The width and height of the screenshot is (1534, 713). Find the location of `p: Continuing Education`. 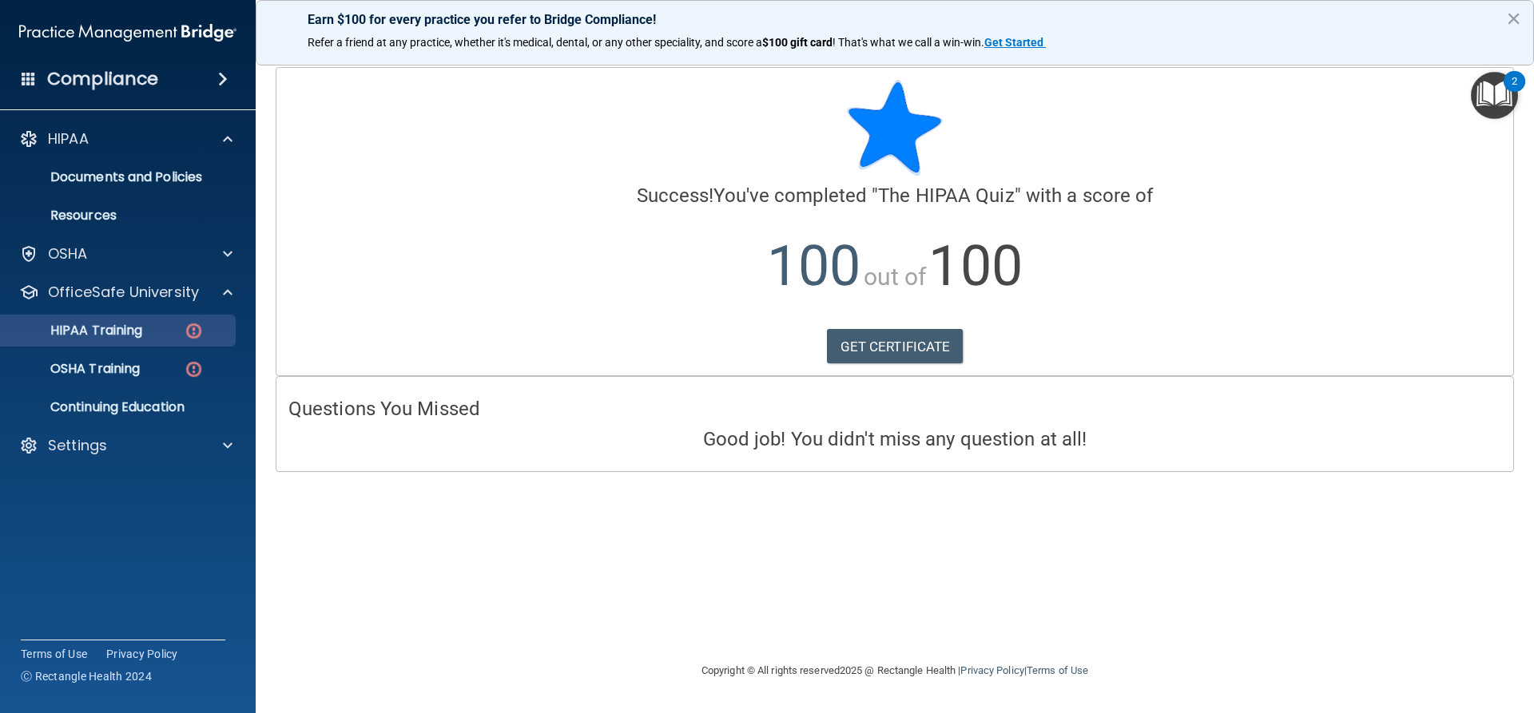

p: Continuing Education is located at coordinates (119, 407).